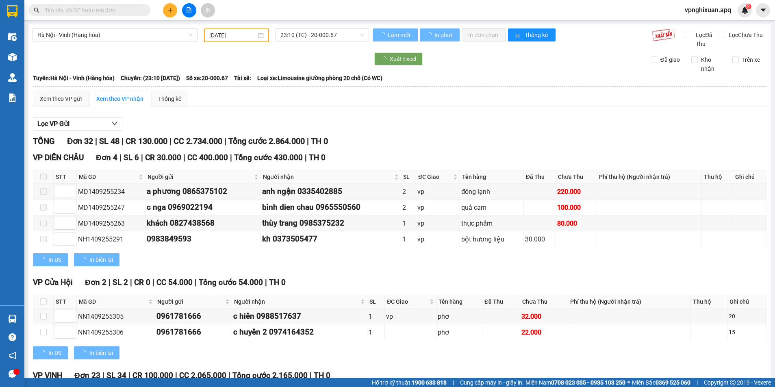  Describe the element at coordinates (111, 239) in the screenshot. I see `div: NH1409255291` at that location.